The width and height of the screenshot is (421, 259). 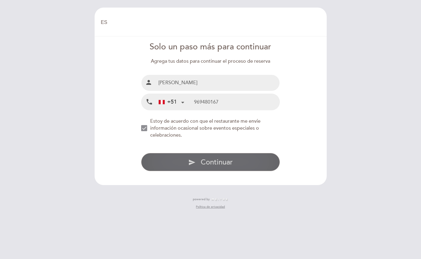 What do you see at coordinates (210, 61) in the screenshot?
I see `div: Agrega tus datos para continuar el proceso de reserva` at bounding box center [210, 61].